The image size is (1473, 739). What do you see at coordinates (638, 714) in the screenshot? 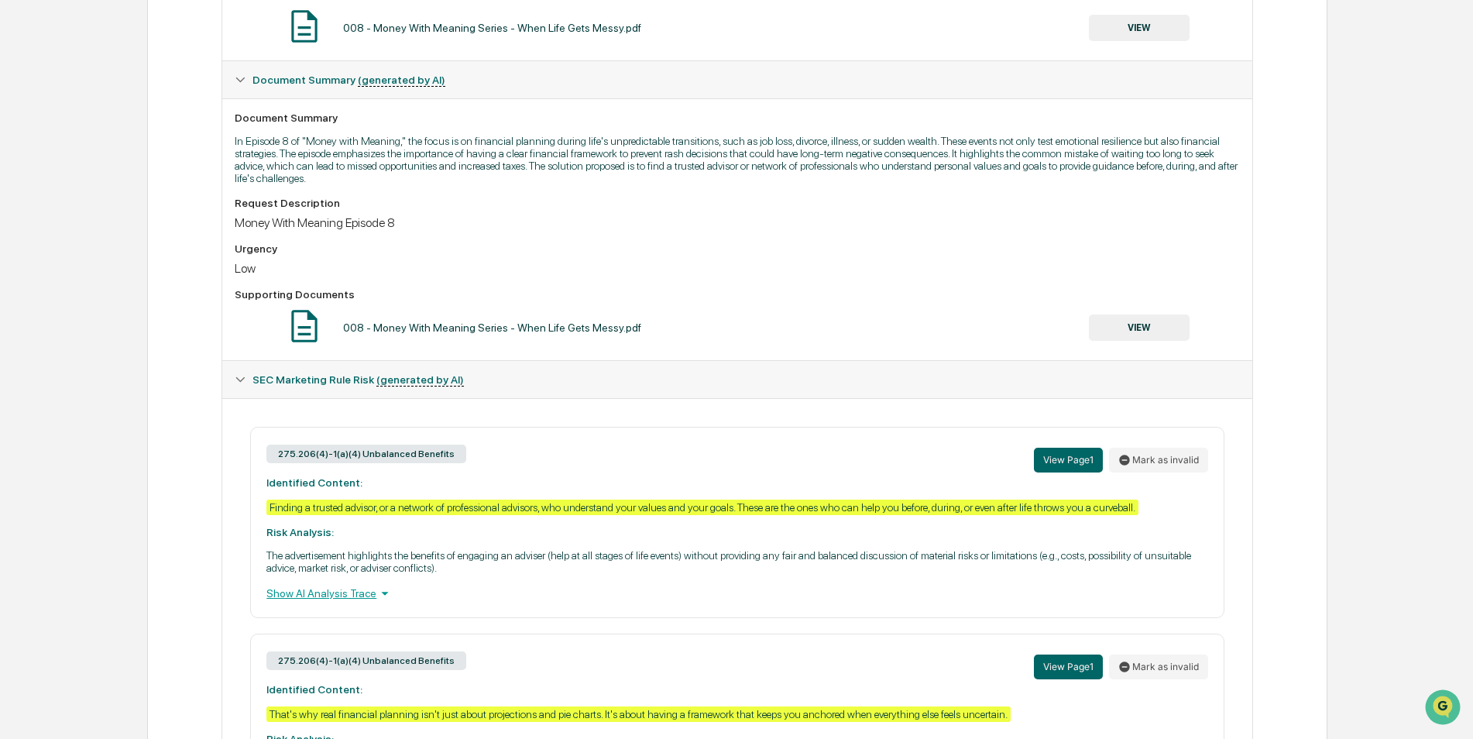
I see `div: That's why real financial planning isn't just about projections and pie charts. It's about having...` at bounding box center [638, 714].